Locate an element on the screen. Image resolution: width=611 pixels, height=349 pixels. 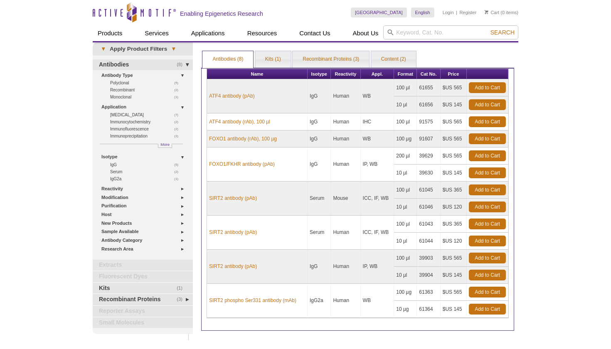
td: 10 µg is located at coordinates (405, 309).